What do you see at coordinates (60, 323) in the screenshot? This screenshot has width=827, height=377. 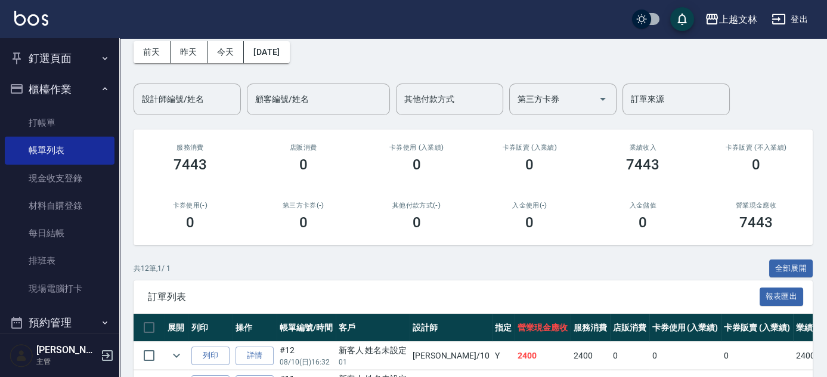 I see `button: 預約管理` at bounding box center [60, 323].